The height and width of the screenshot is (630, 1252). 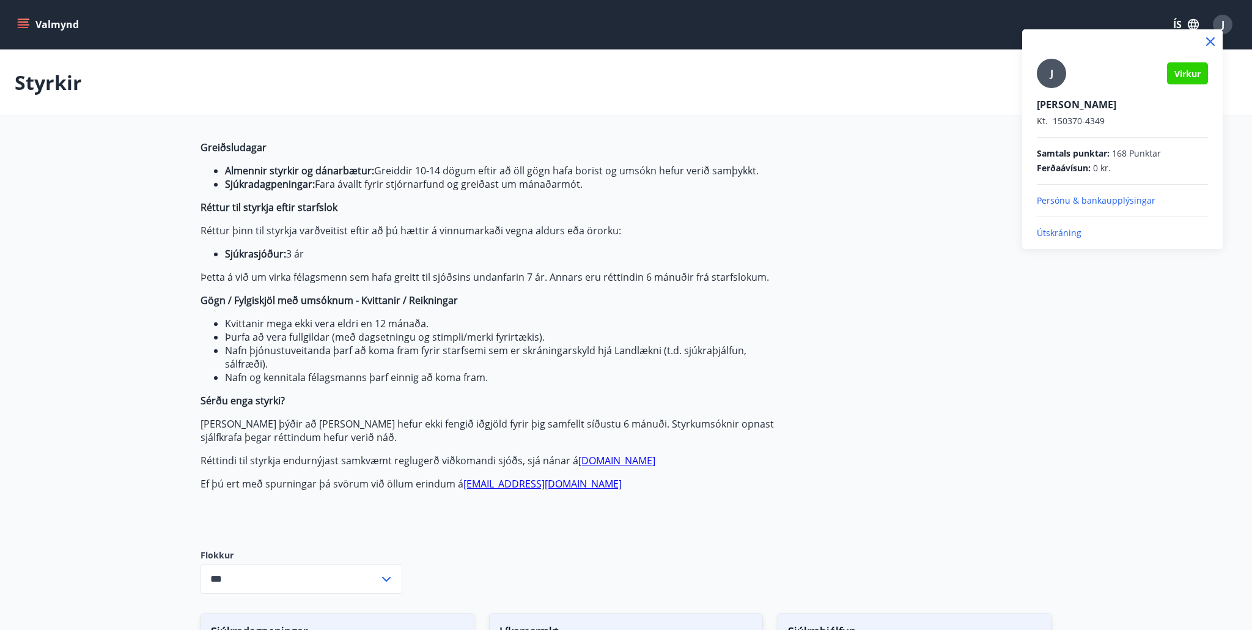 I want to click on span: 0 kr., so click(x=1102, y=168).